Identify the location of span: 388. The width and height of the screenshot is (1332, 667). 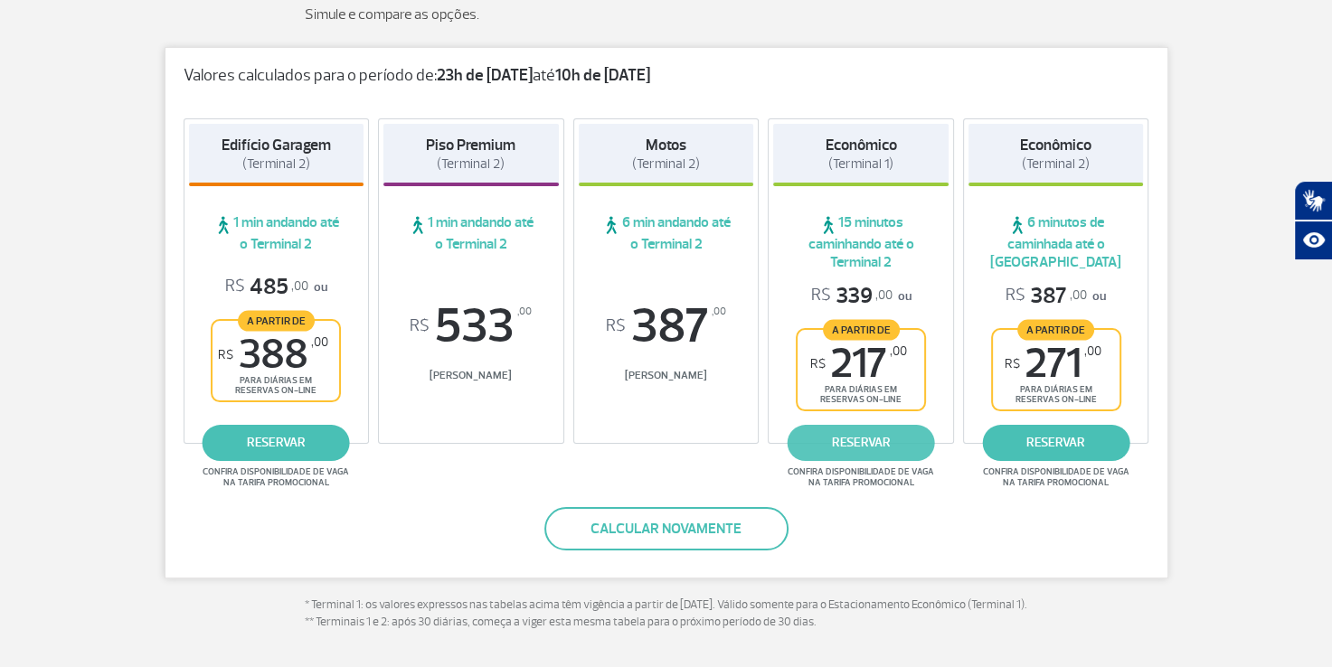
(273, 355).